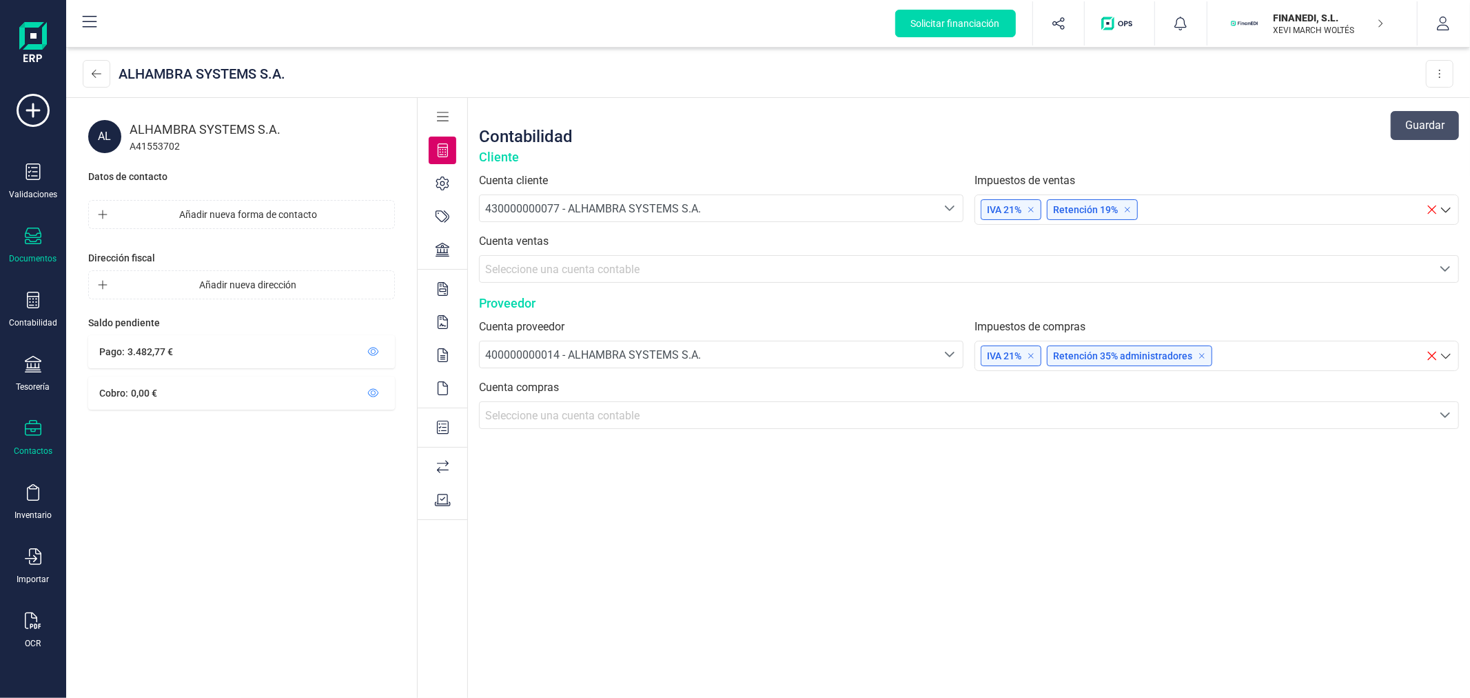  I want to click on label: Cuenta compras, so click(969, 387).